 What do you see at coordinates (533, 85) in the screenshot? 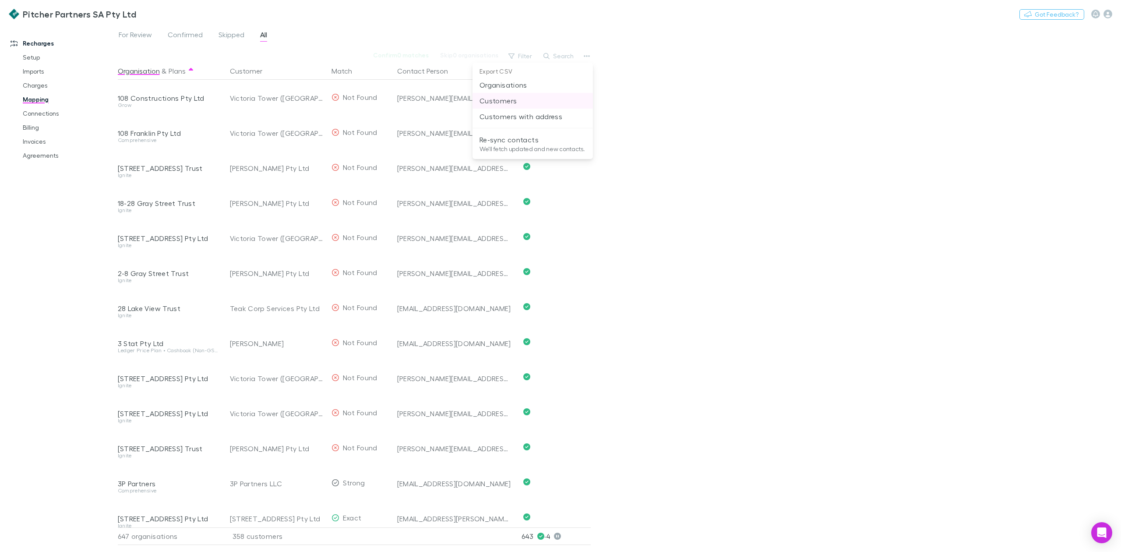
I see `li: Organisations` at bounding box center [533, 85].